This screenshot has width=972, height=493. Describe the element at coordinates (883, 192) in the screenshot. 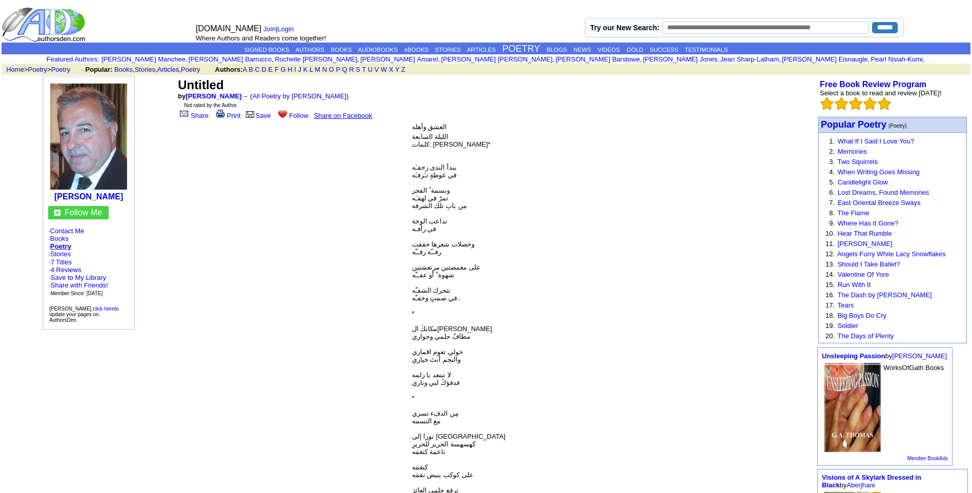

I see `a: Lost Dreams, Found Memories` at that location.